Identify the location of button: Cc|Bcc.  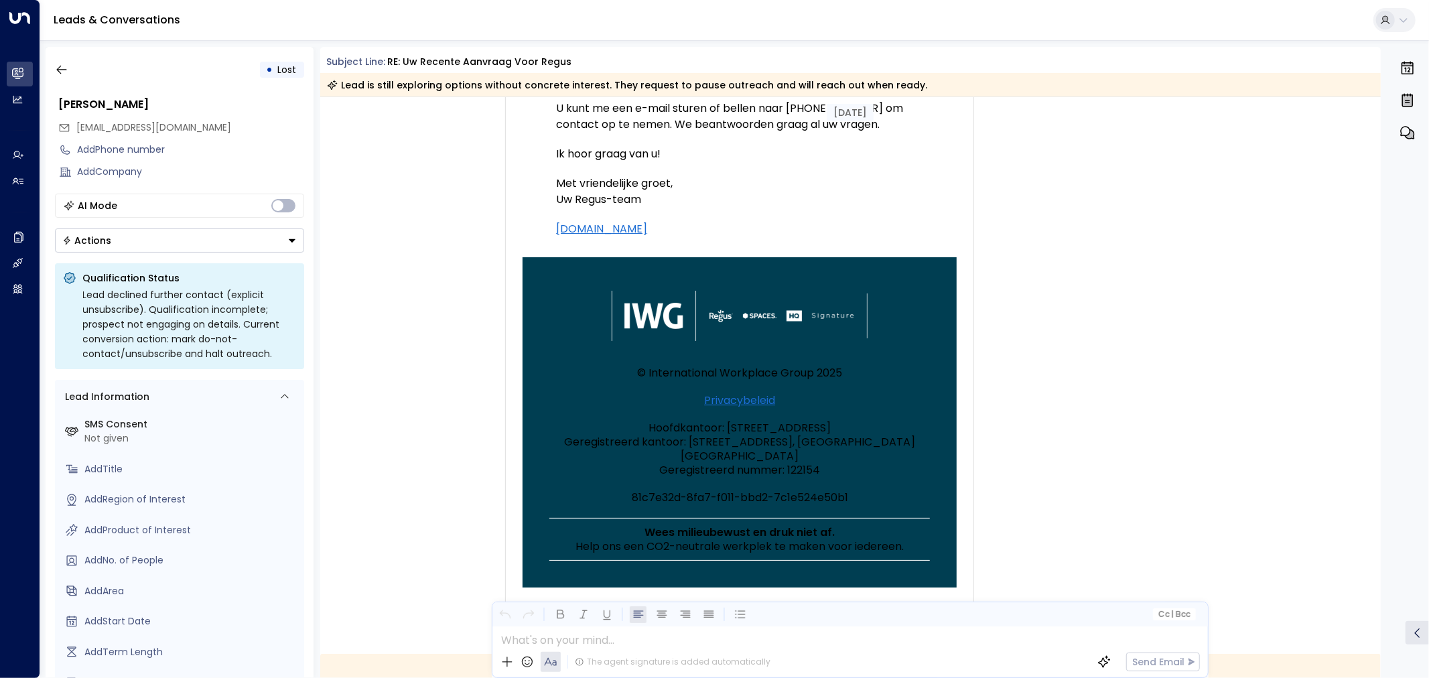
(1175, 614).